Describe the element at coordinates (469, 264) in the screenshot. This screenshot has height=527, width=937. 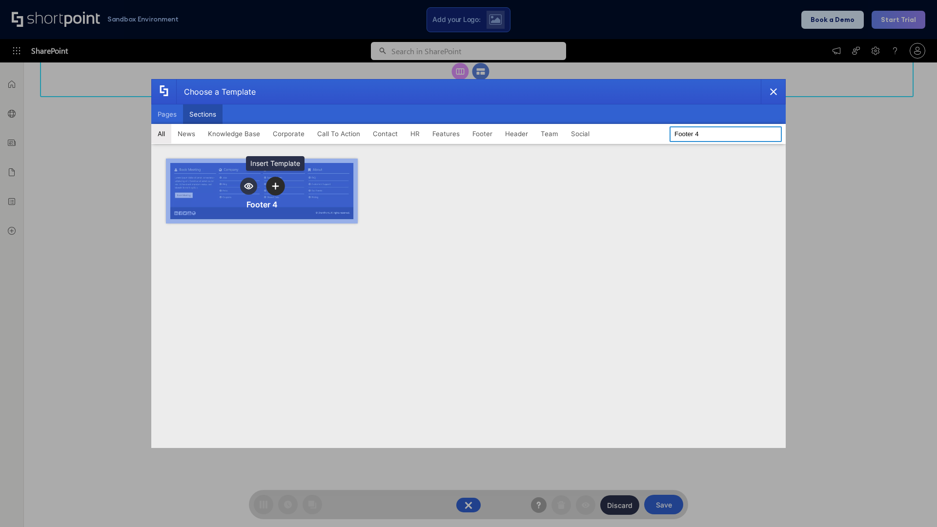
I see `div: template selector` at that location.